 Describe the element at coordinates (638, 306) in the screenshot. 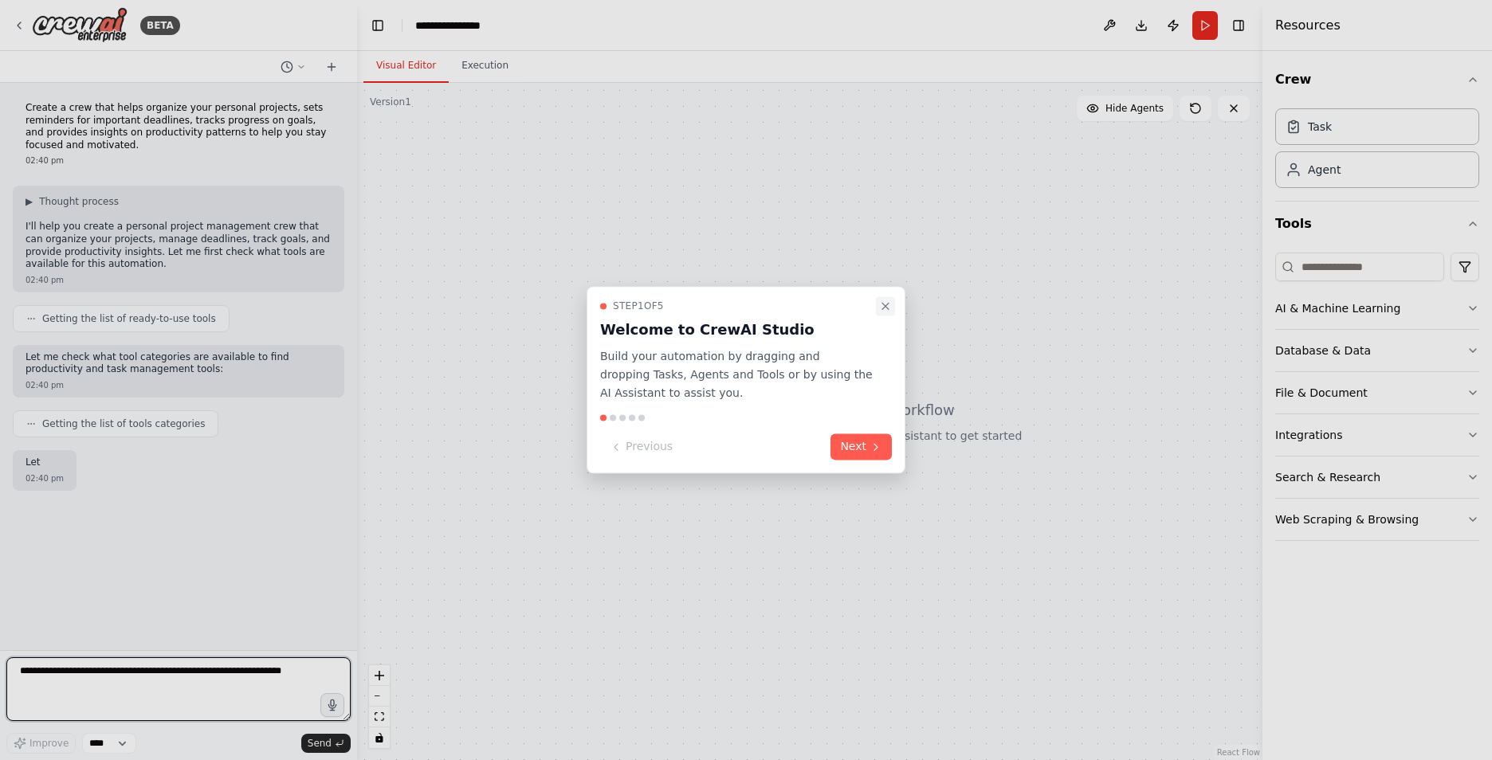

I see `span: Step 1 of 5` at that location.